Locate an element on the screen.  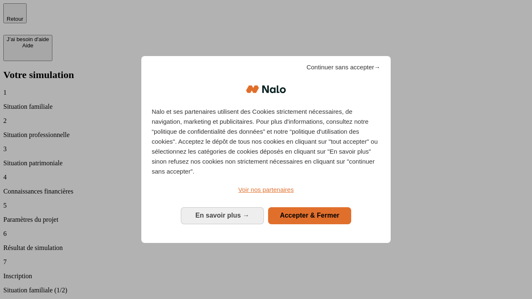
span: Voir nos partenaires is located at coordinates (265, 189).